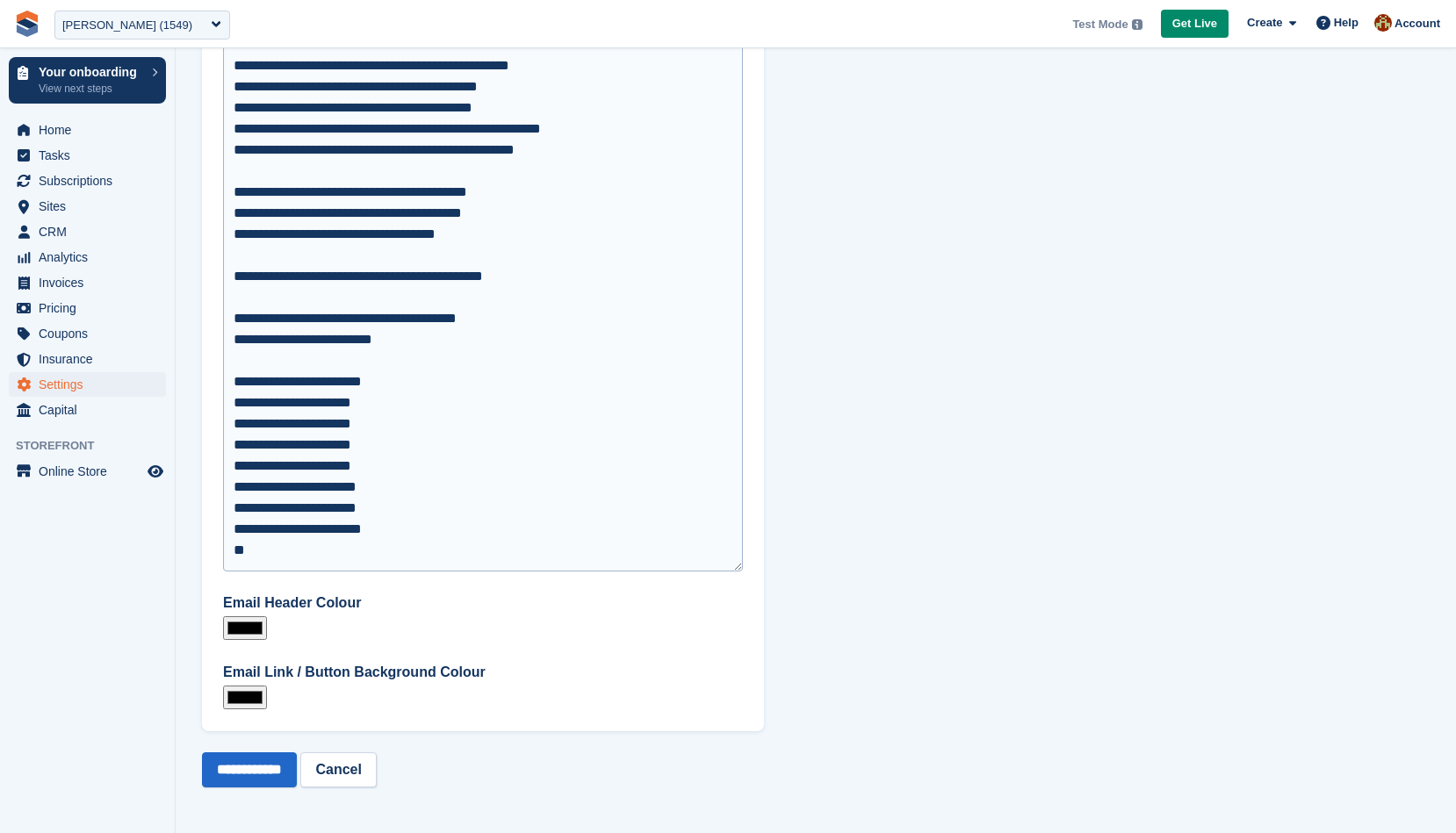 Image resolution: width=1456 pixels, height=833 pixels. Describe the element at coordinates (91, 471) in the screenshot. I see `span: Online Store` at that location.